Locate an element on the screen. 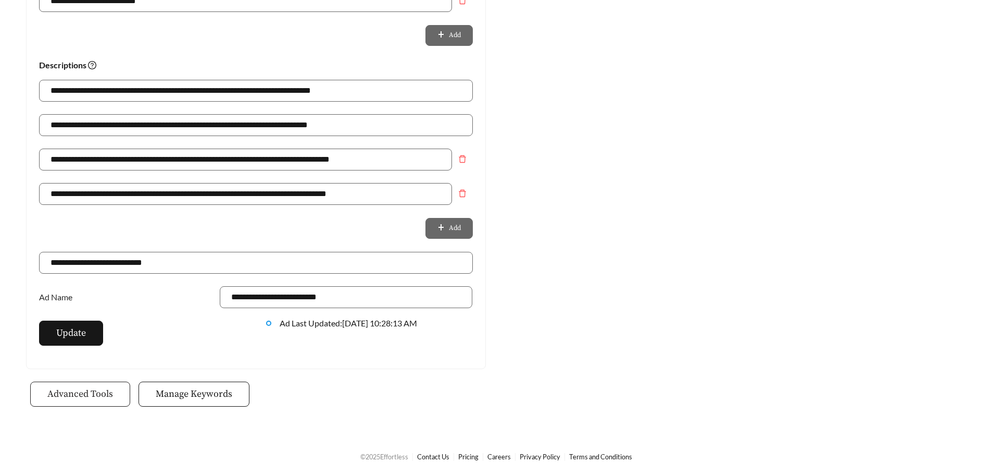 The width and height of the screenshot is (992, 475). span: Update is located at coordinates (71, 332).